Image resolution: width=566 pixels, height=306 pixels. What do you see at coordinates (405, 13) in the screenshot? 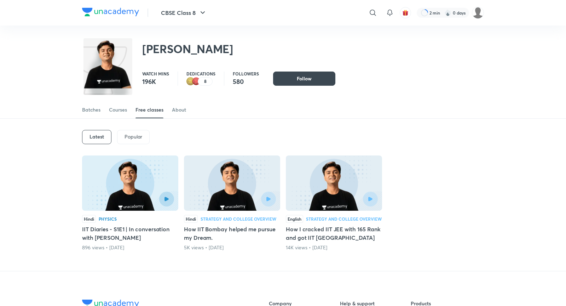
I see `button: avatar` at bounding box center [405, 13].